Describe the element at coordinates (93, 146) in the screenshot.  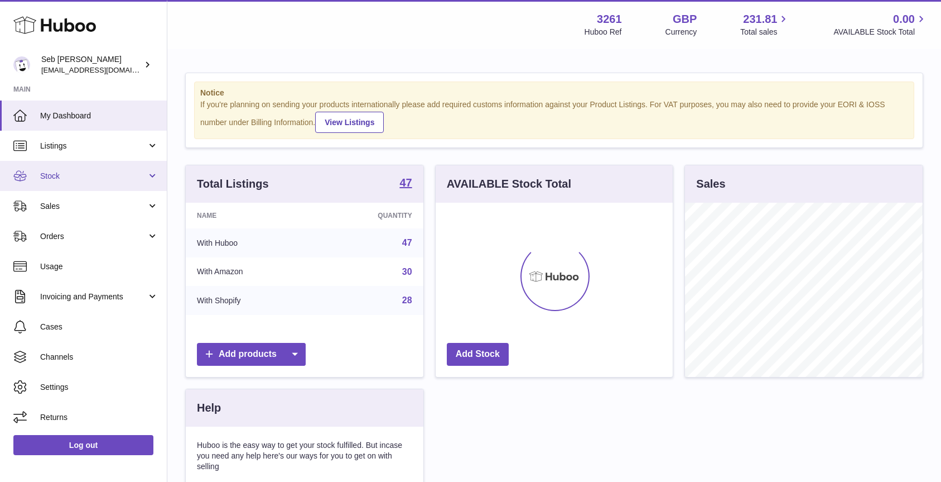
I see `span: Listings` at that location.